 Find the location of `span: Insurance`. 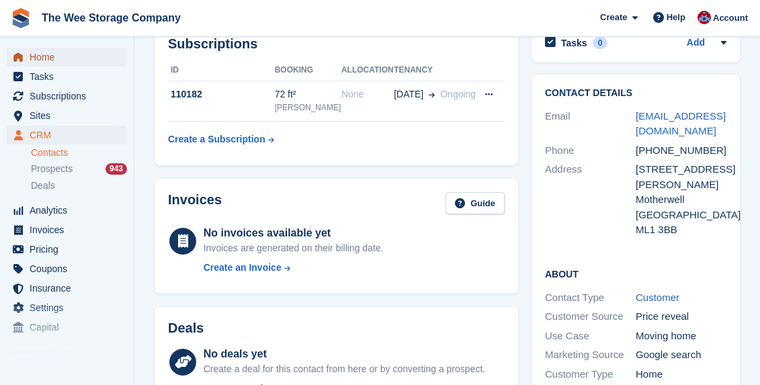

span: Insurance is located at coordinates (70, 288).